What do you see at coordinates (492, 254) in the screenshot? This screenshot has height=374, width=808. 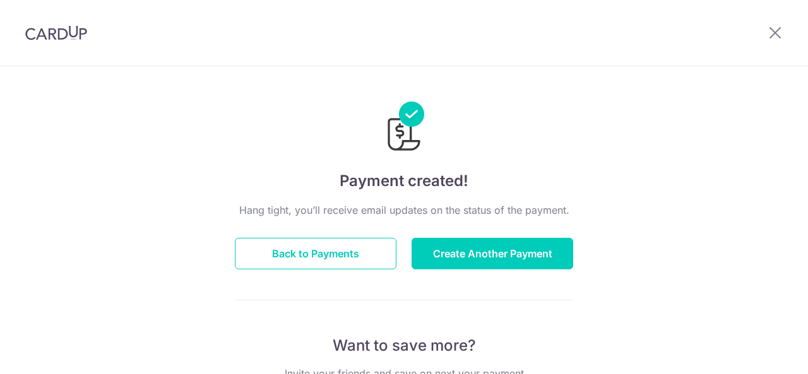 I see `button: Create Another Payment` at bounding box center [492, 254].